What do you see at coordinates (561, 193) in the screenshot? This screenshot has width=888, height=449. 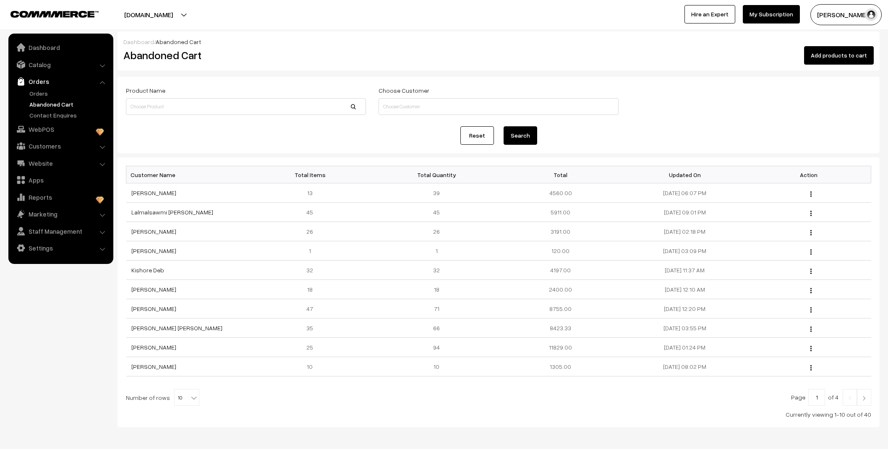 I see `td: 4560.00` at bounding box center [561, 193].